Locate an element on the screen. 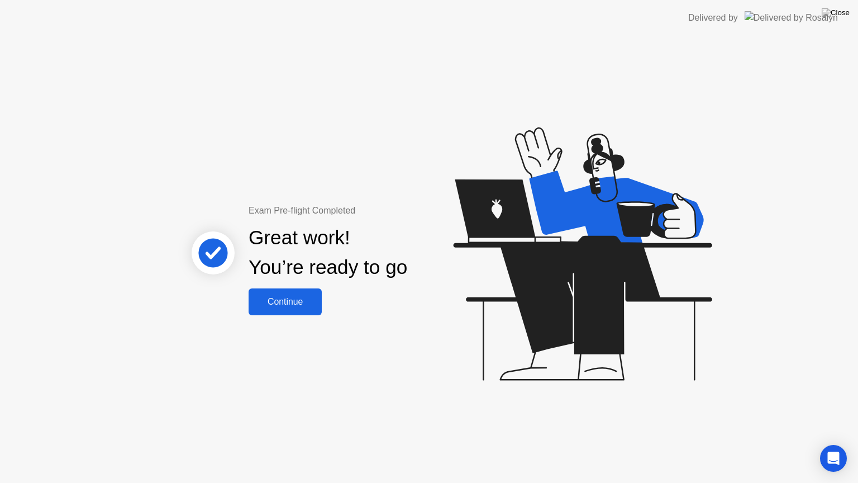 The height and width of the screenshot is (483, 858). div: Open Intercom Messenger is located at coordinates (834, 458).